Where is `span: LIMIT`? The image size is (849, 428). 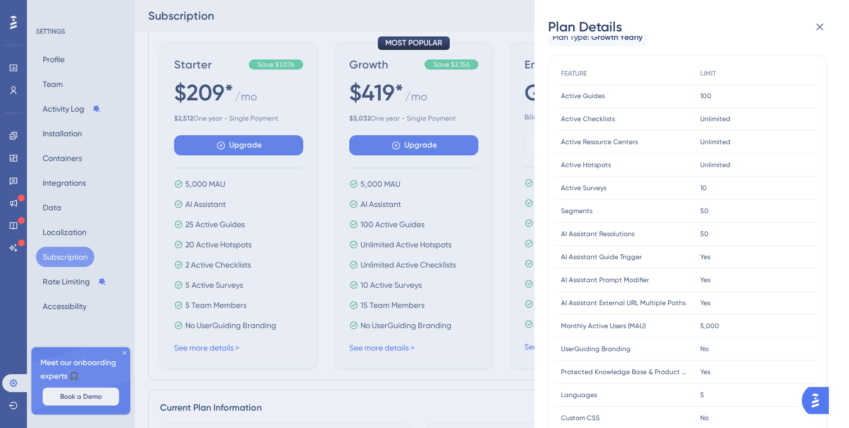 span: LIMIT is located at coordinates (708, 74).